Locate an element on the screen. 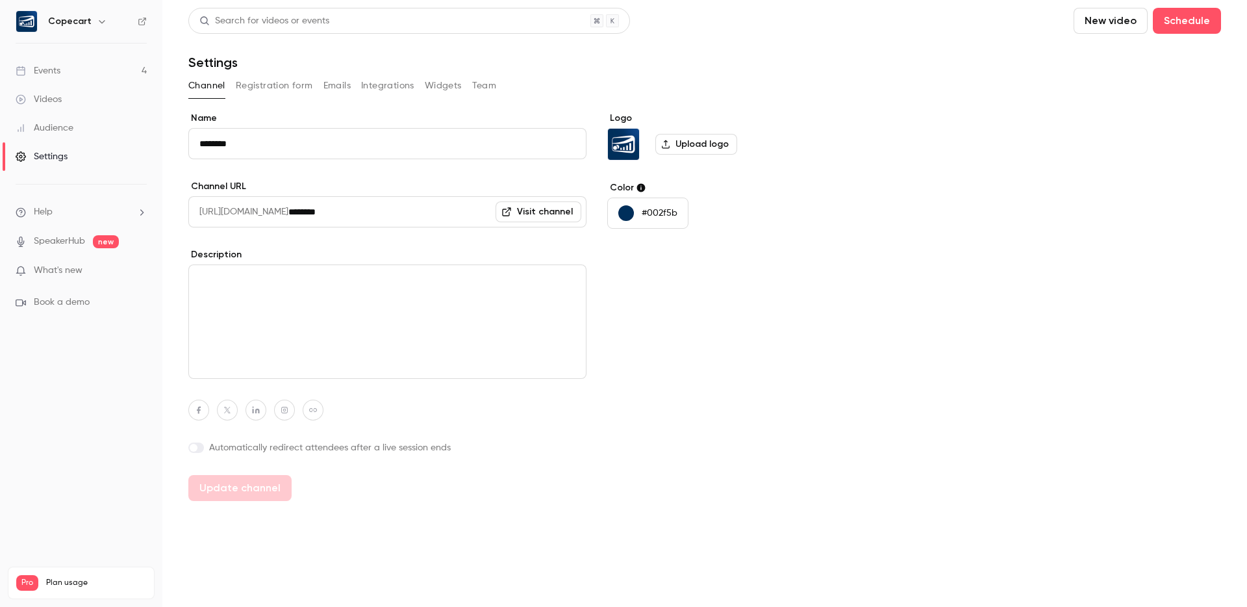  p: #002f5b is located at coordinates (659, 213).